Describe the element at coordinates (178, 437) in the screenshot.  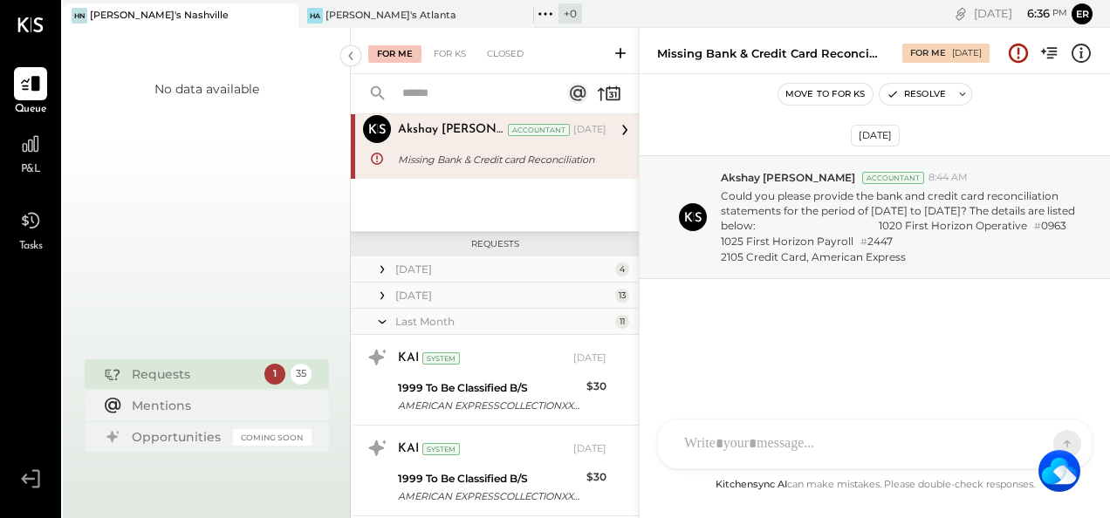
I see `div: Opportunities` at that location.